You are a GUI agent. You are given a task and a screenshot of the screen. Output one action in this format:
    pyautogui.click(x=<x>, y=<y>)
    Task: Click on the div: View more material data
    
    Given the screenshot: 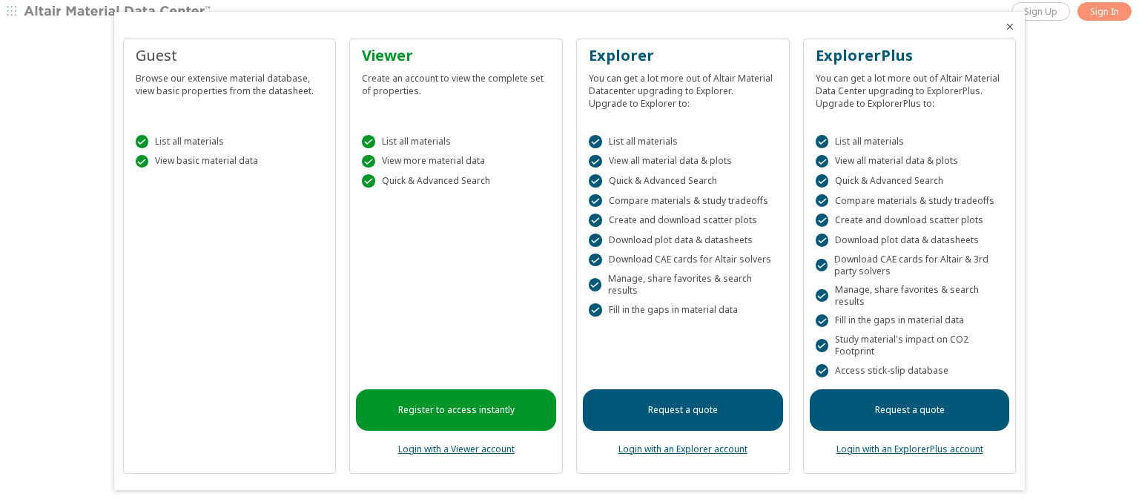 What is the action you would take?
    pyautogui.click(x=456, y=162)
    